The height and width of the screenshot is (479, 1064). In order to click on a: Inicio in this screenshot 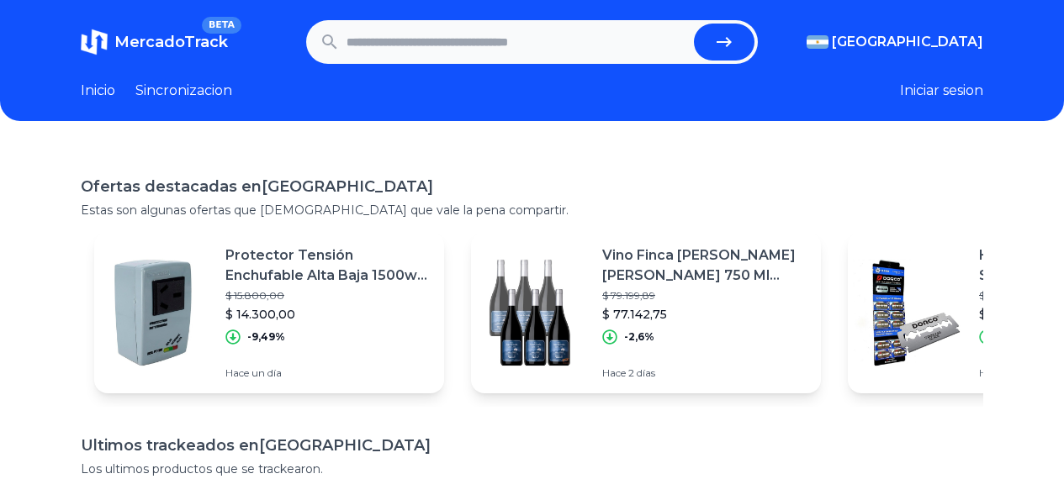, I will do `click(98, 91)`.